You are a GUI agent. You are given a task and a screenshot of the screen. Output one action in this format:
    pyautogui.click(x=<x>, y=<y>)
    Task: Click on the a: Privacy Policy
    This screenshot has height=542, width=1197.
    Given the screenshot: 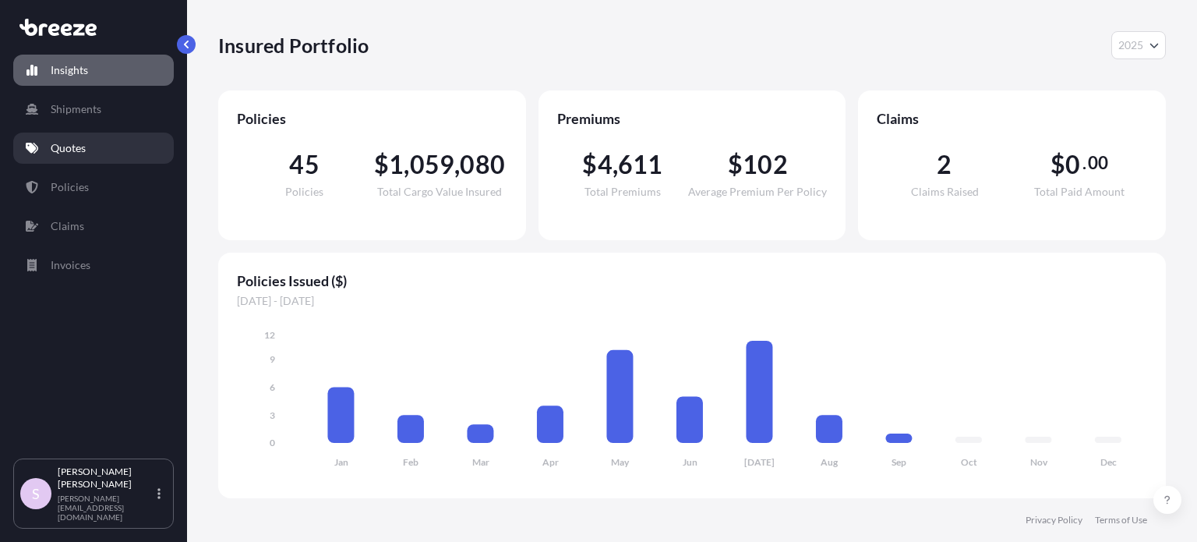 What is the action you would take?
    pyautogui.click(x=1054, y=520)
    